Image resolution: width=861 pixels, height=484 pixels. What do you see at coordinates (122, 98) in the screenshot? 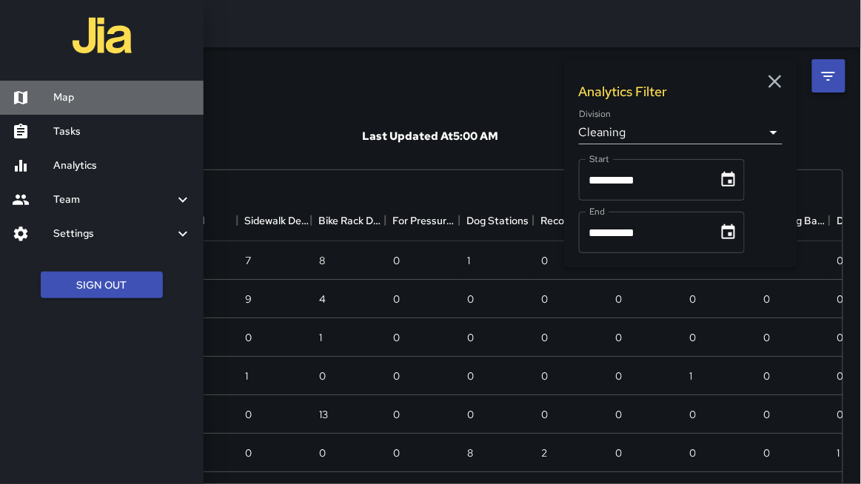
I see `h6: Map` at bounding box center [122, 98].